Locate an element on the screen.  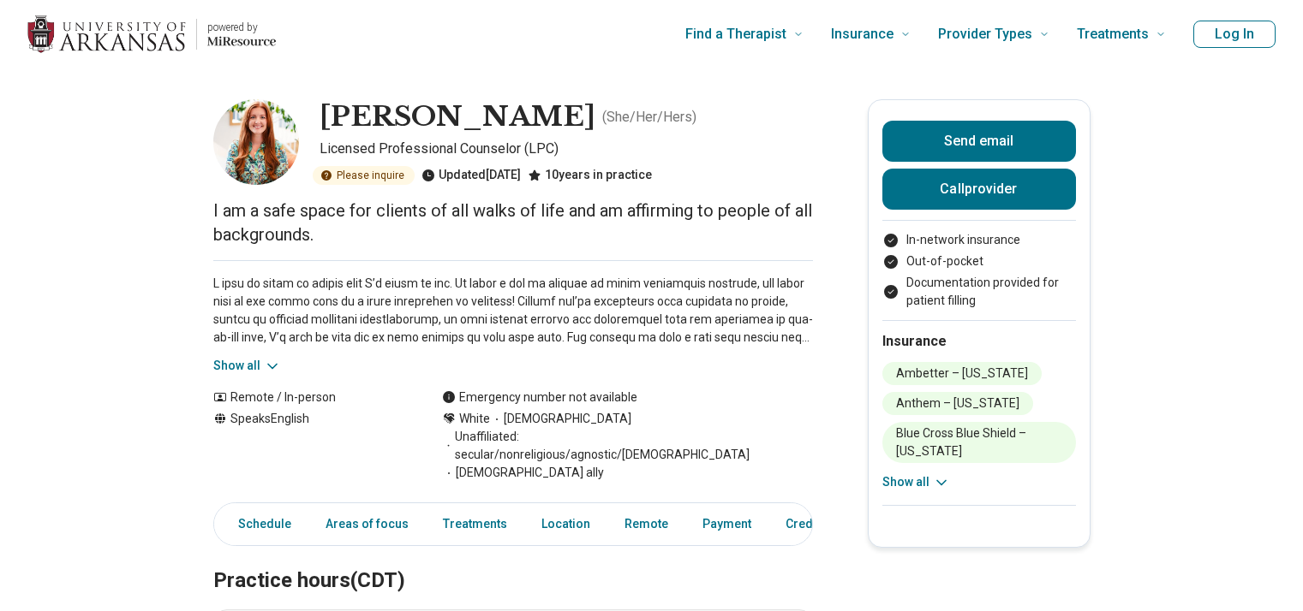
ul: Payment options is located at coordinates (979, 271).